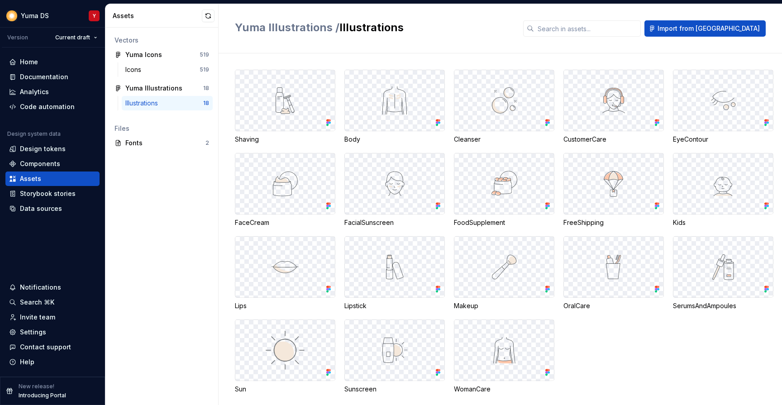 The width and height of the screenshot is (782, 405). Describe the element at coordinates (614, 223) in the screenshot. I see `div: FreeShipping` at that location.